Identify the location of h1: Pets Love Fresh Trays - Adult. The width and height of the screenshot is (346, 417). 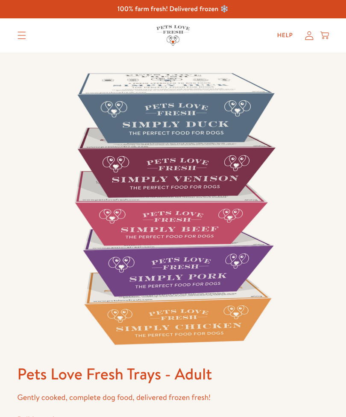
(173, 374).